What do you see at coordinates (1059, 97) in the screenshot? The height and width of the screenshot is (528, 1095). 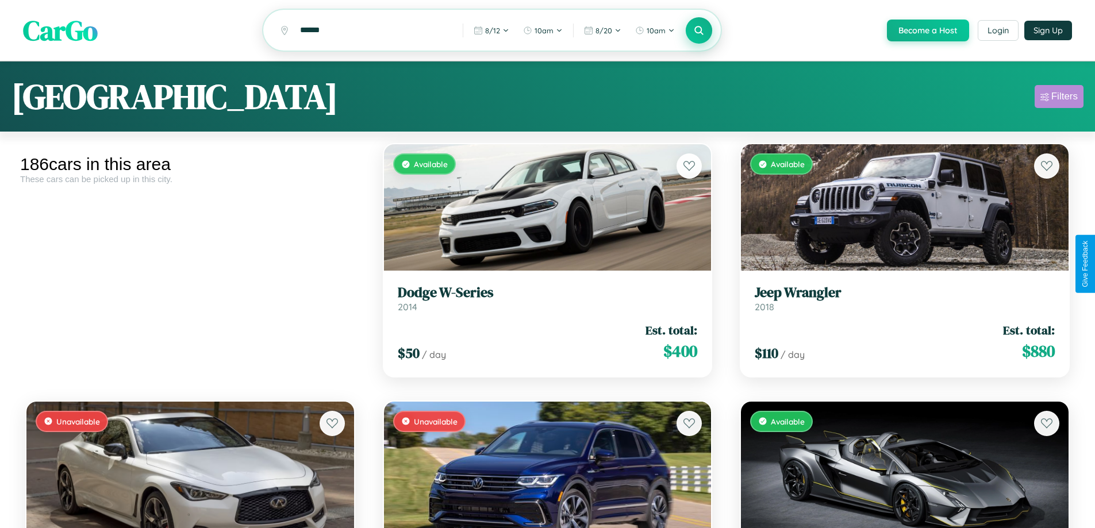 I see `button: Filters` at bounding box center [1059, 97].